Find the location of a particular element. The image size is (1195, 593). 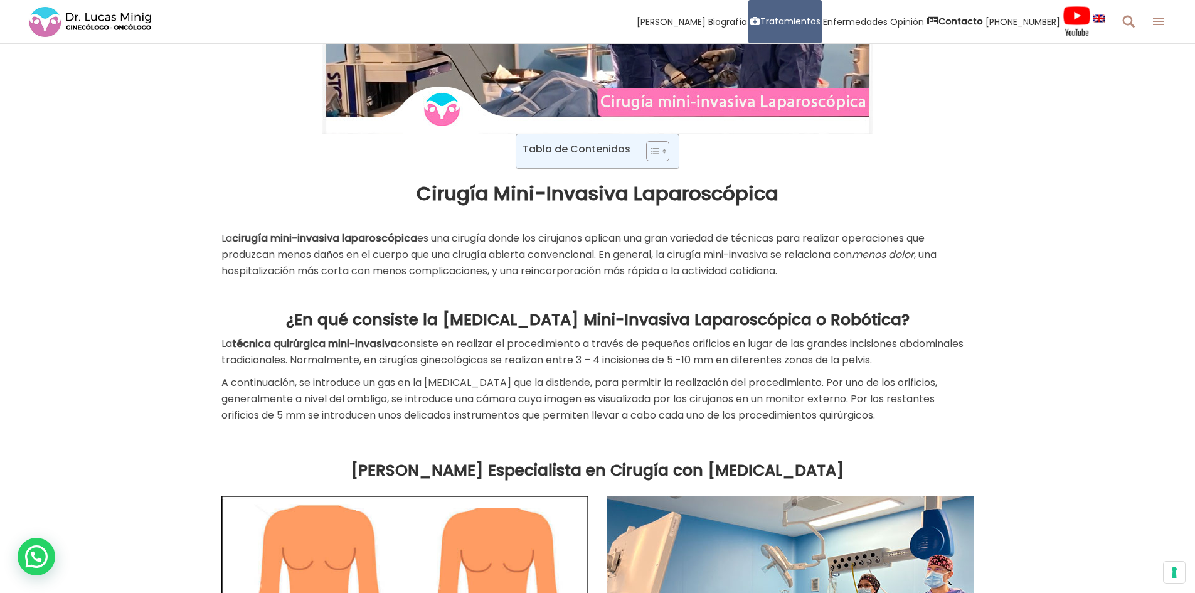

span: Tratamientos is located at coordinates (791, 21).